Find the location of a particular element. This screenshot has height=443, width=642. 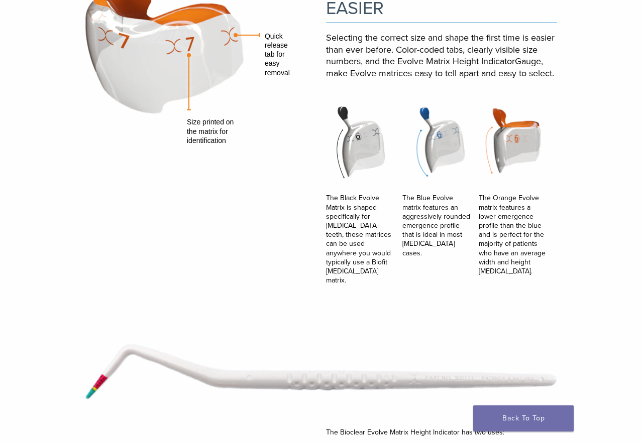

p: The Orange Evolve matrix features a lower emergence profile than the blue and is perfect for the ... is located at coordinates (515, 235).